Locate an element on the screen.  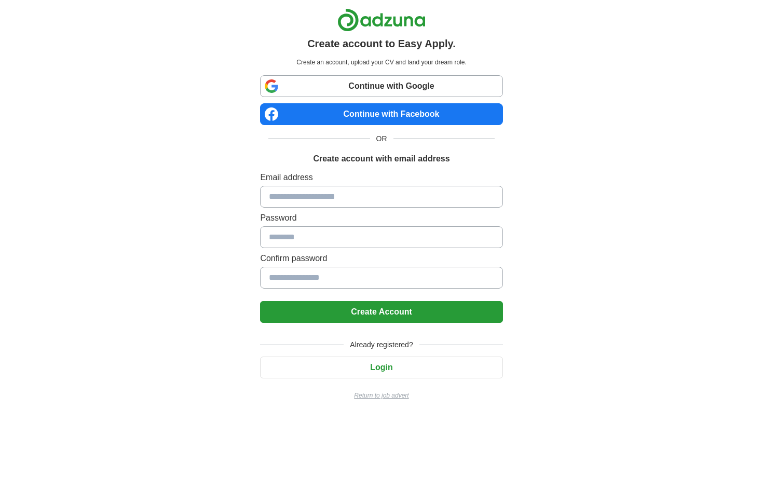
button: Login is located at coordinates (381, 367).